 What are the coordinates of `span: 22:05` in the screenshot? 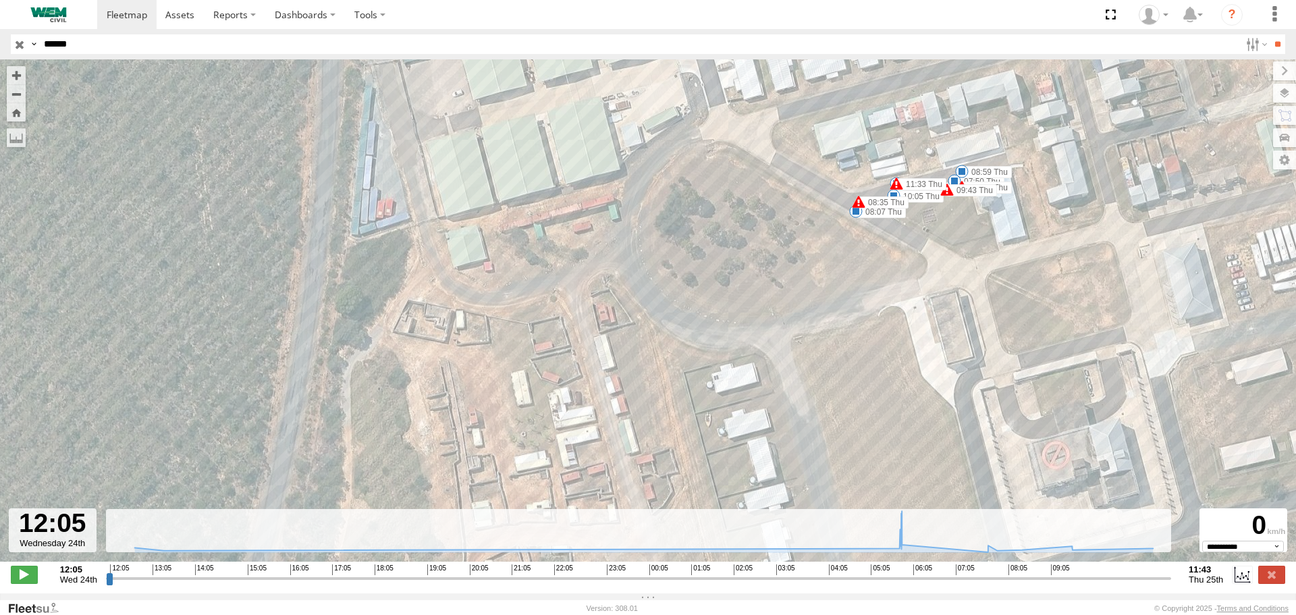 It's located at (563, 570).